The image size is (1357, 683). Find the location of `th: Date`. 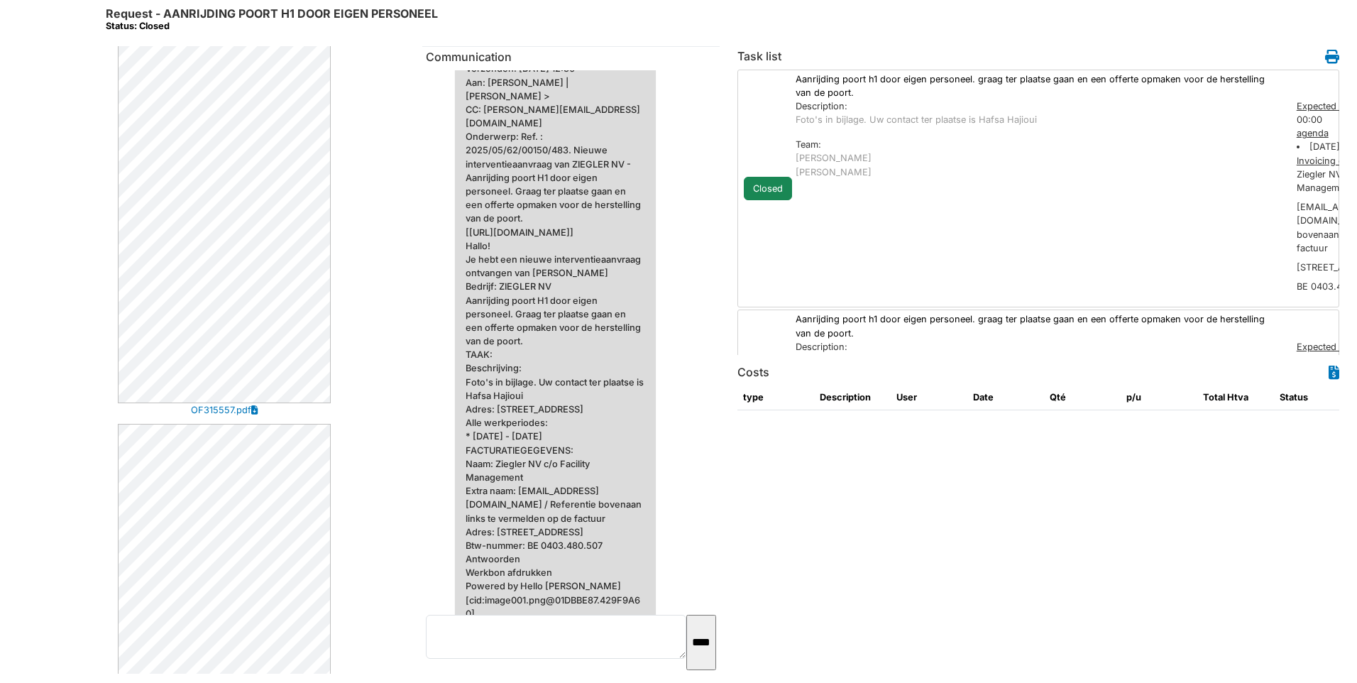

th: Date is located at coordinates (1005, 397).